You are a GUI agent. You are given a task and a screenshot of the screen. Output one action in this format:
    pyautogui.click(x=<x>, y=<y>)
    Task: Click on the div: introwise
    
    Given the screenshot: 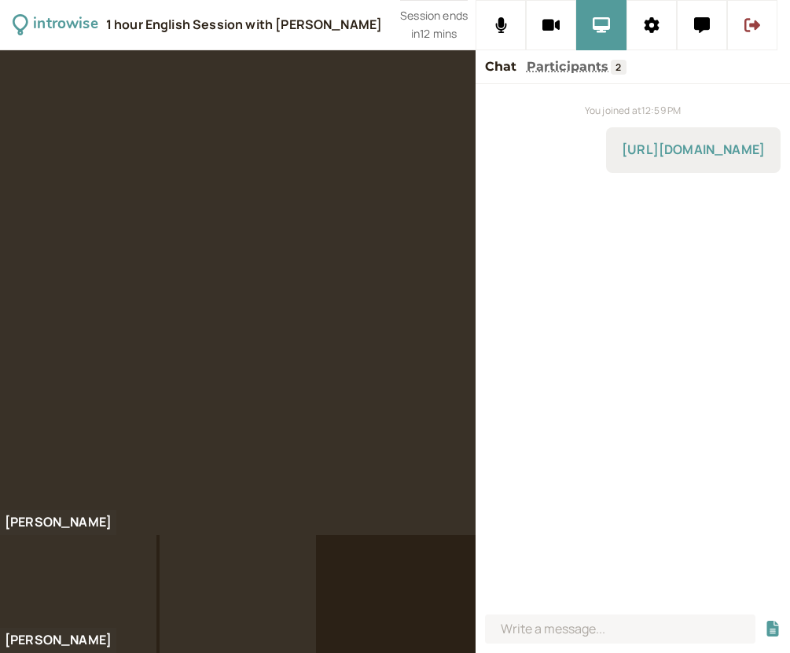 What is the action you would take?
    pyautogui.click(x=65, y=24)
    